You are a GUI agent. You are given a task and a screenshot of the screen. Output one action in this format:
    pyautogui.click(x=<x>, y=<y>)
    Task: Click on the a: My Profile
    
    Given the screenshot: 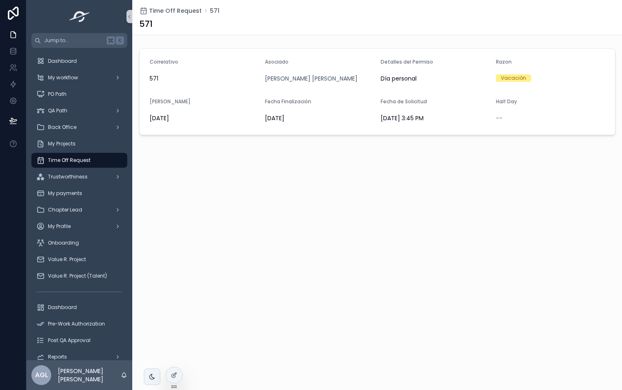 What is the action you would take?
    pyautogui.click(x=79, y=227)
    